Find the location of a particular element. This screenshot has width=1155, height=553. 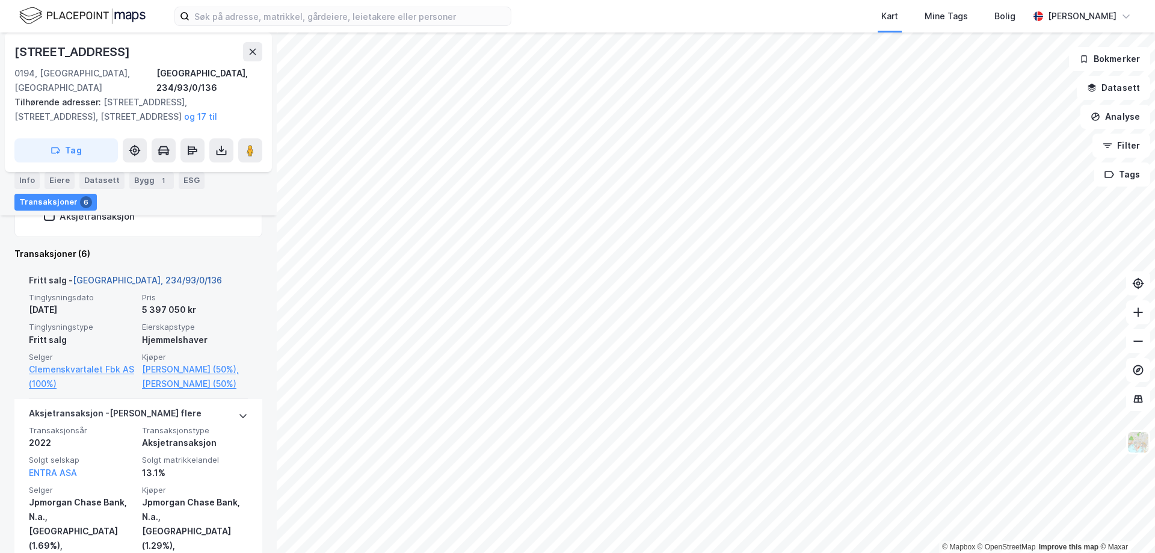

div: 2022 is located at coordinates (82, 443).